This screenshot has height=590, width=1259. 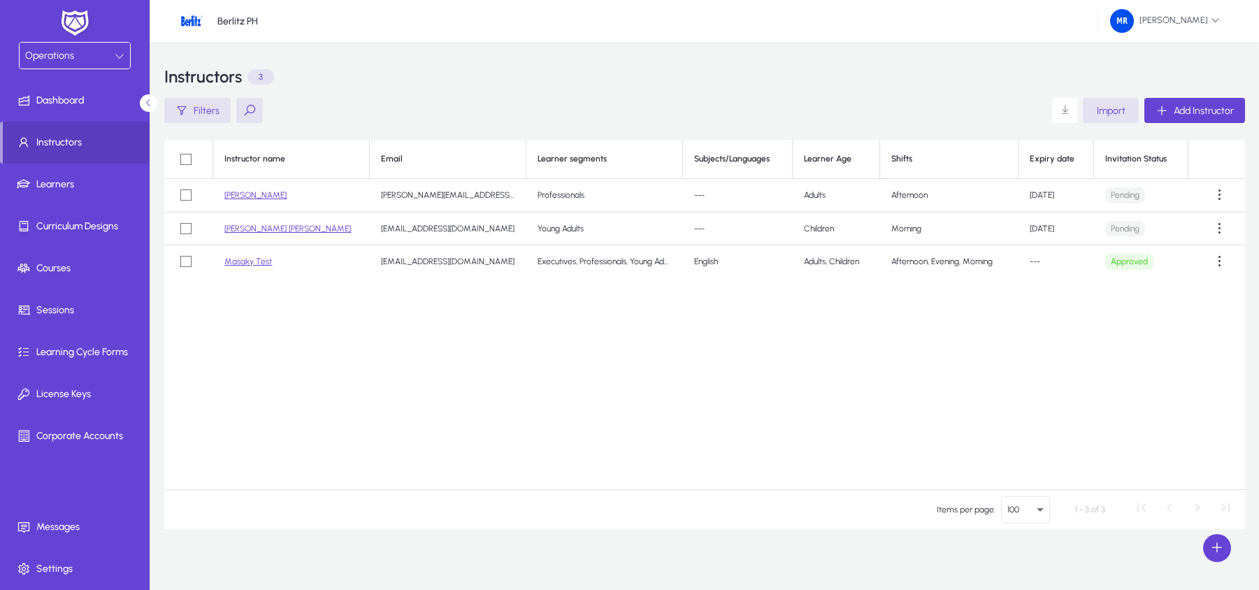 I want to click on td: Afternoon, so click(x=949, y=196).